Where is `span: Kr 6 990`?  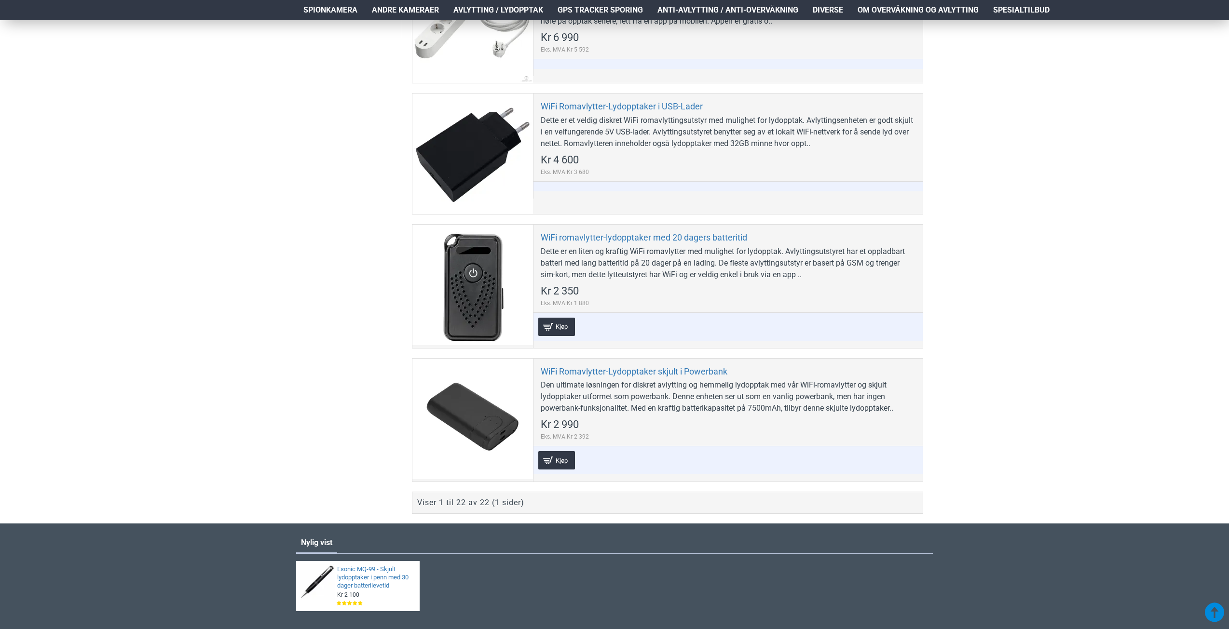
span: Kr 6 990 is located at coordinates (559, 38).